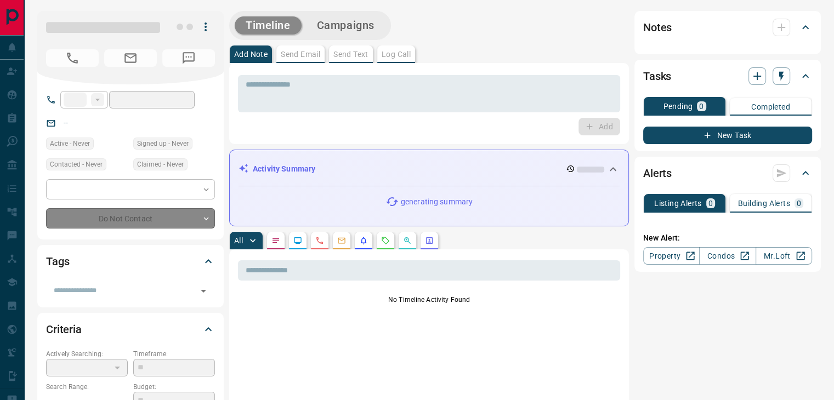 The height and width of the screenshot is (400, 834). What do you see at coordinates (64, 330) in the screenshot?
I see `h2: Criteria` at bounding box center [64, 330].